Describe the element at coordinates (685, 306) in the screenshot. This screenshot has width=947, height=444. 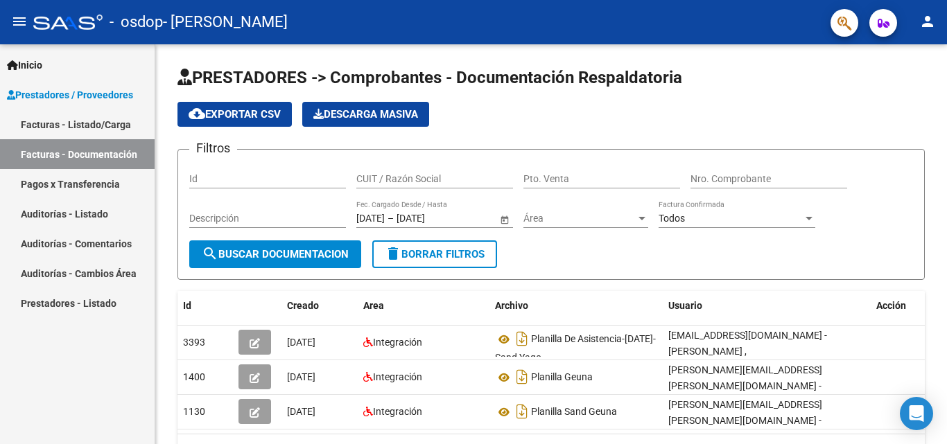
I see `span: Usuario` at that location.